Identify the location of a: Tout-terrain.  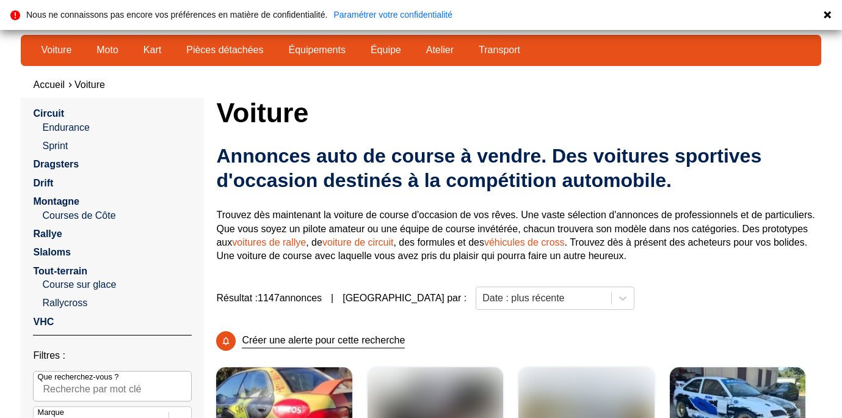
(60, 271).